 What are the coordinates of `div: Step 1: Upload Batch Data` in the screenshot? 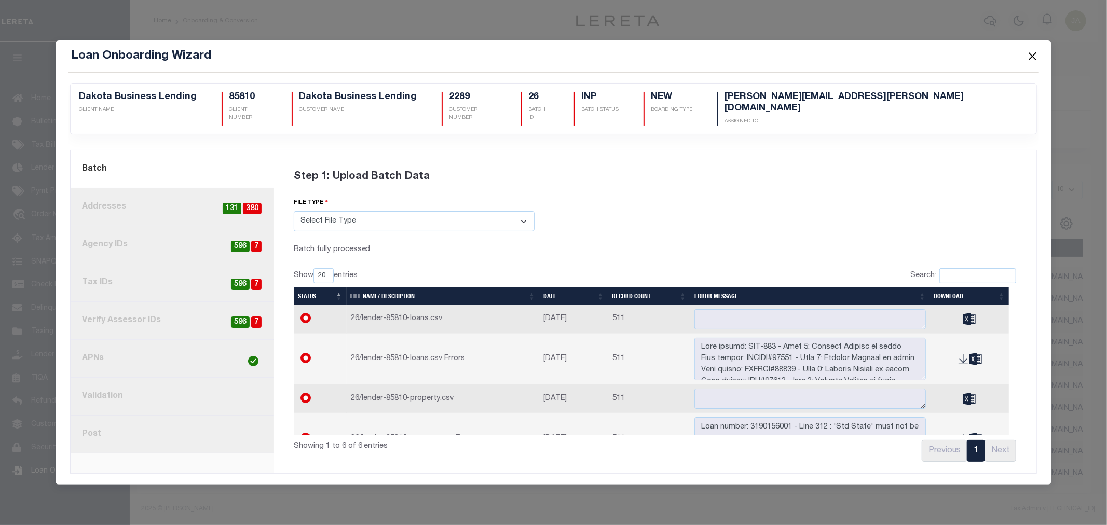 It's located at (655, 177).